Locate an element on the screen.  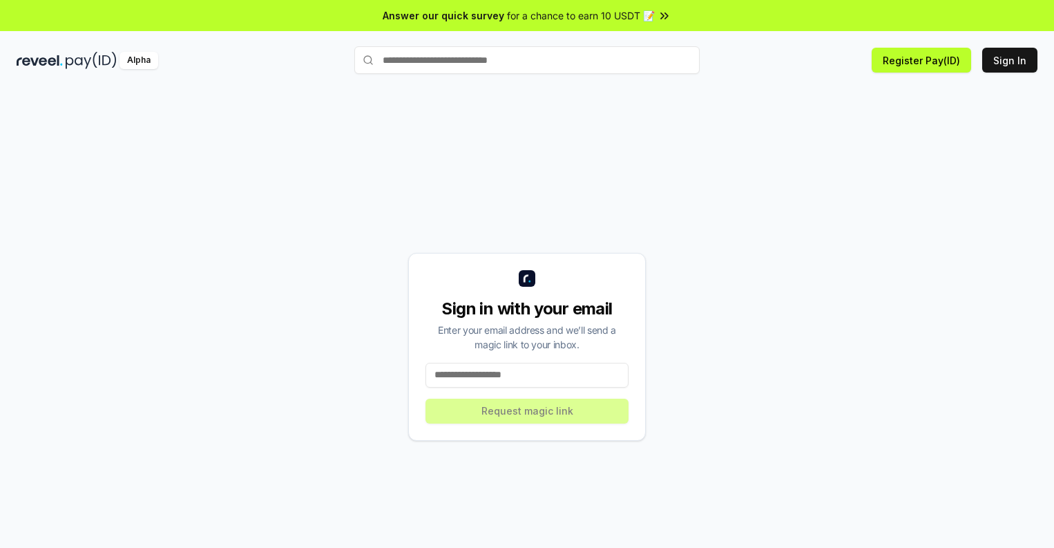
div: Alpha is located at coordinates (139, 60).